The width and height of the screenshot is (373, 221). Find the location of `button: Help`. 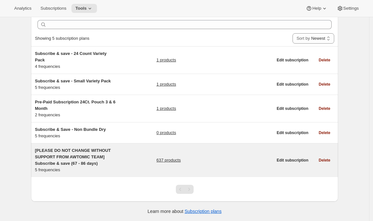

button: Help is located at coordinates (317, 8).